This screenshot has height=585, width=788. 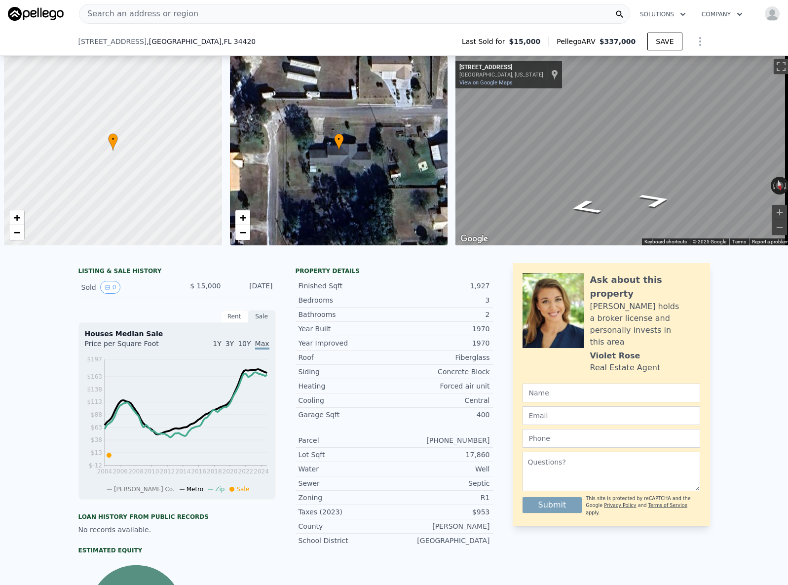 What do you see at coordinates (177, 530) in the screenshot?
I see `div: No records available.` at bounding box center [177, 530].